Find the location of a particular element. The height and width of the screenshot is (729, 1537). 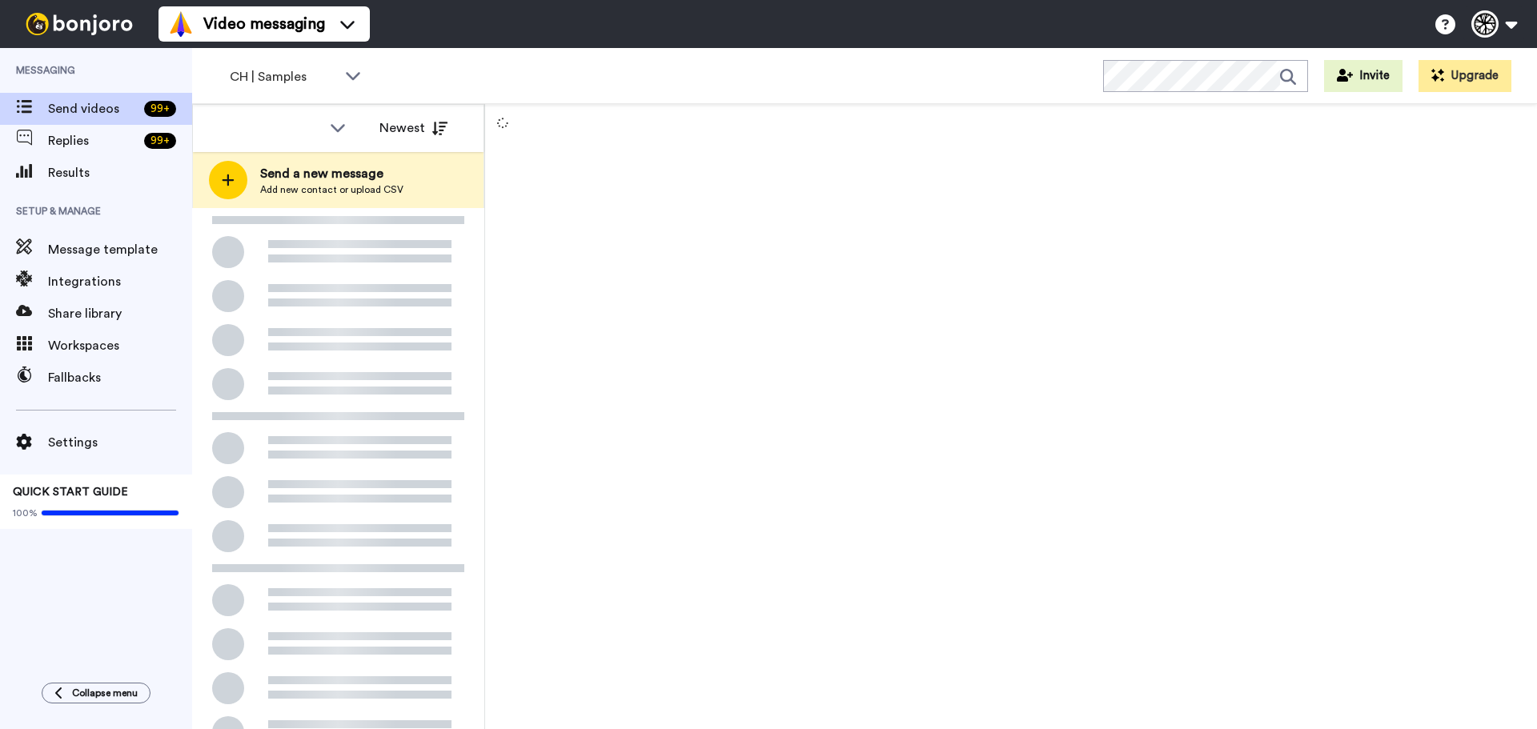

span: Fallbacks is located at coordinates (120, 378).